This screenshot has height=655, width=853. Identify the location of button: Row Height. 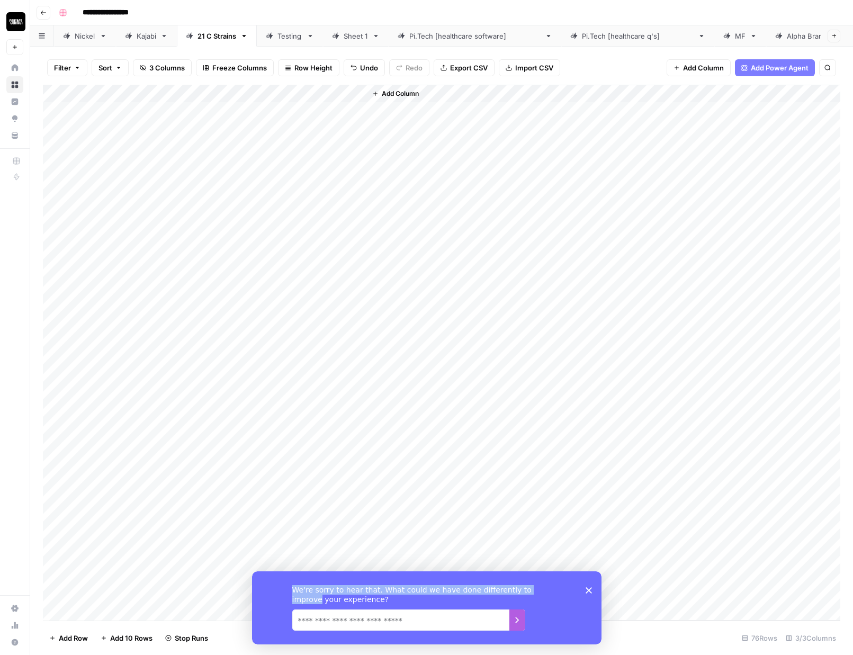
(309, 68).